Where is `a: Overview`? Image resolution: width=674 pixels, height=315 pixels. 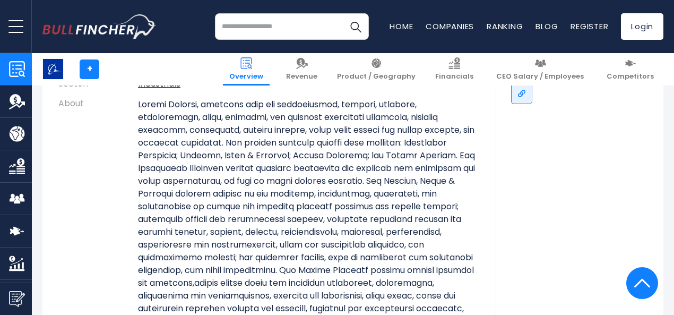 a: Overview is located at coordinates (246, 69).